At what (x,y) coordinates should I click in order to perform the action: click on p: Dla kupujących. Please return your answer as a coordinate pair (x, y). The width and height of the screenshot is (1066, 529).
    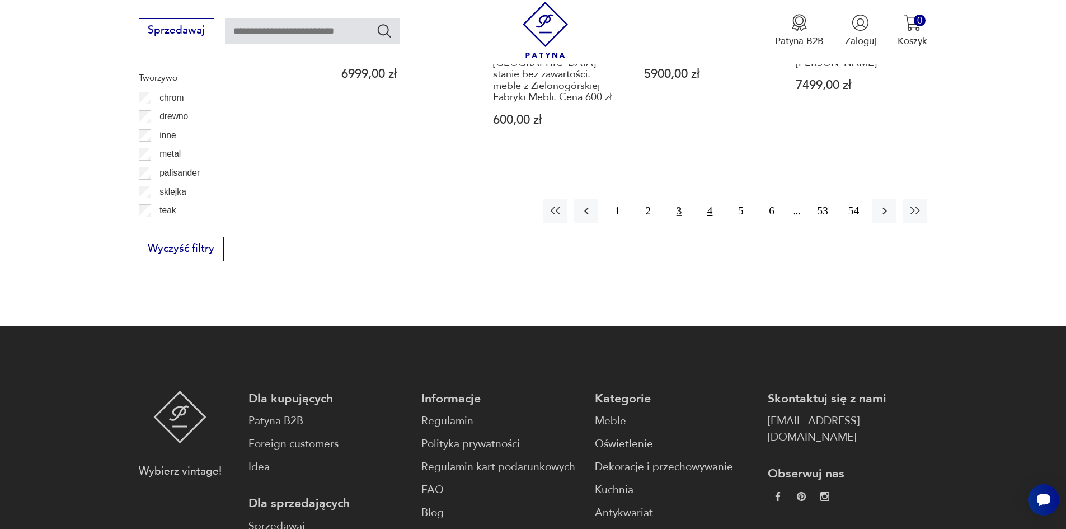
    Looking at the image, I should click on (328, 399).